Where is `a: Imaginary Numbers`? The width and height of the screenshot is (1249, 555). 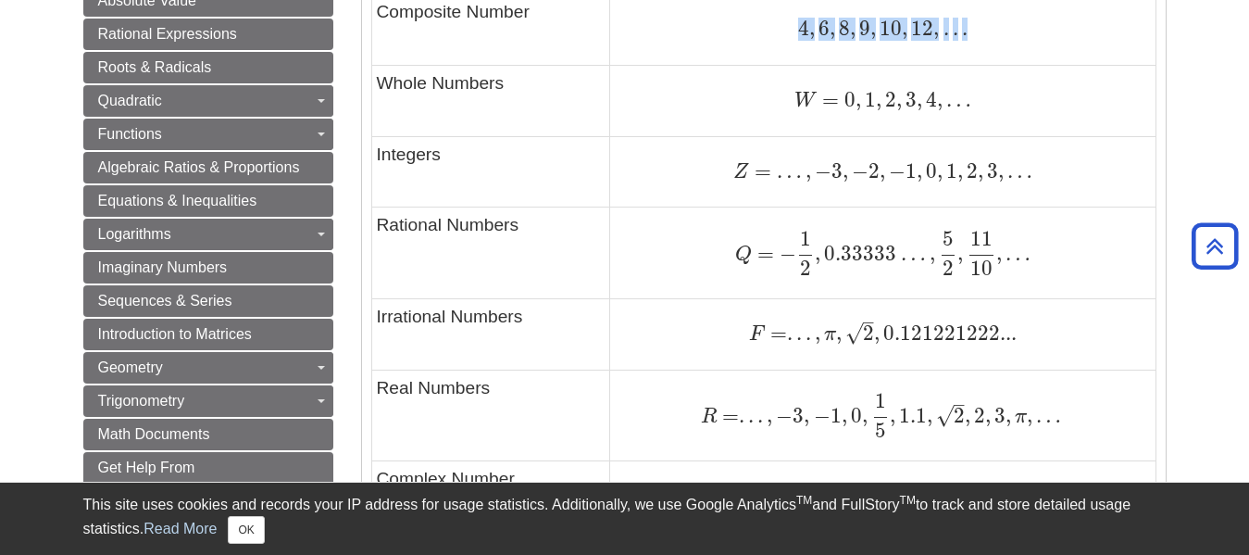 a: Imaginary Numbers is located at coordinates (208, 268).